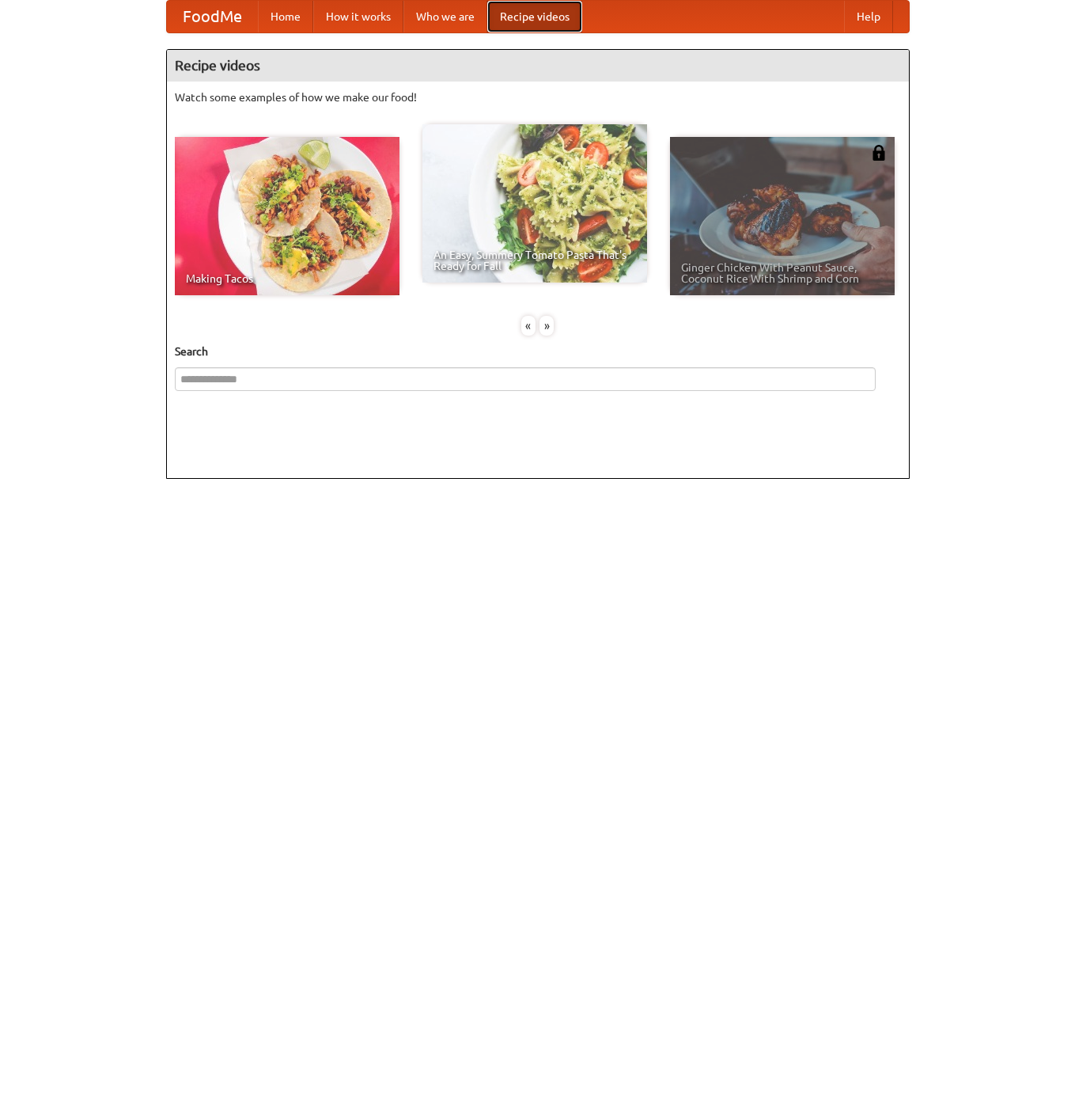 This screenshot has height=1120, width=1075. What do you see at coordinates (535, 203) in the screenshot?
I see `a: An Easy, Summery Tomato Pasta That's Ready for Fall` at bounding box center [535, 203].